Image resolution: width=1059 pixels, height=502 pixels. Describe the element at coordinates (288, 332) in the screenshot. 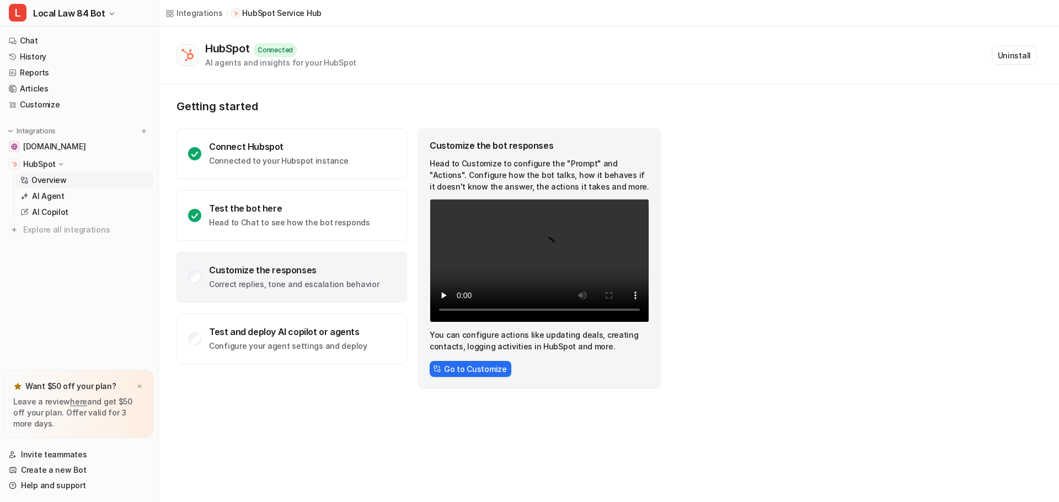

I see `div: Test and deploy AI copilot or agents` at that location.